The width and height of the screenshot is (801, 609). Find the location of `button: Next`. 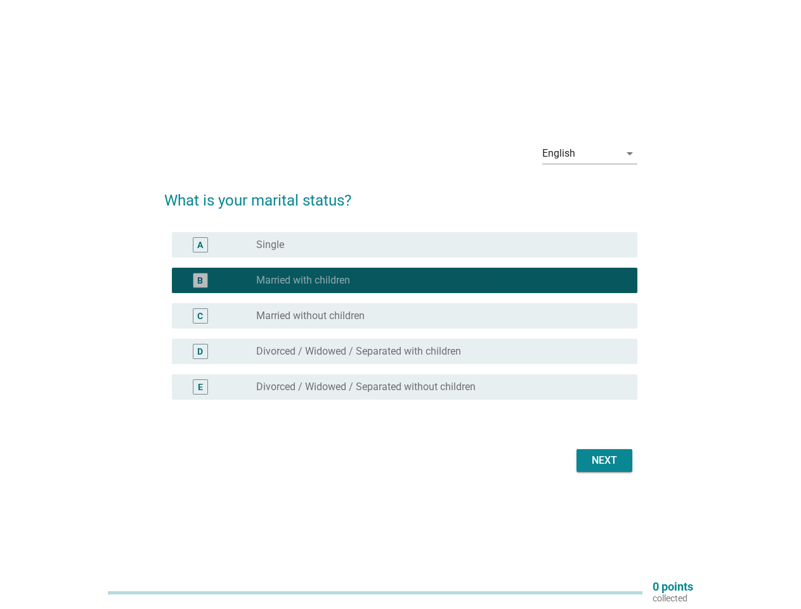

button: Next is located at coordinates (605, 461).